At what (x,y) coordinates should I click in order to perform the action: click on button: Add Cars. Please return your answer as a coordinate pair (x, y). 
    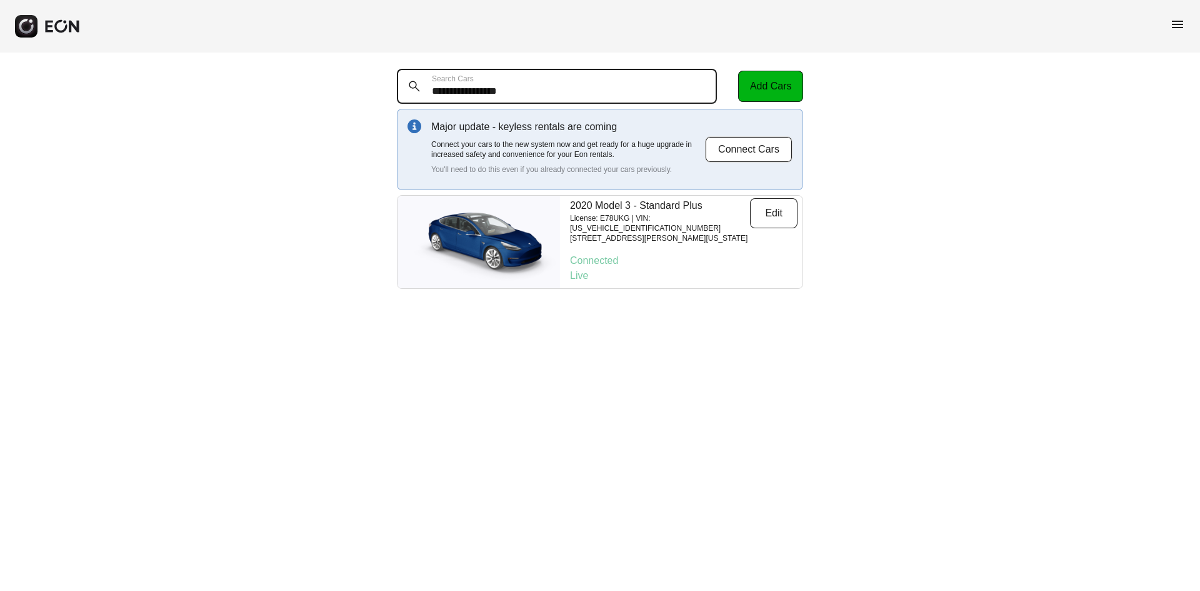
    Looking at the image, I should click on (771, 86).